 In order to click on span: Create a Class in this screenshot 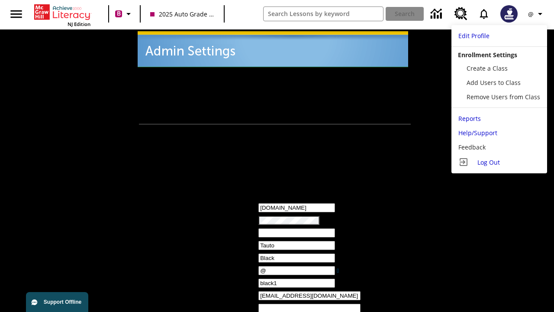, I will do `click(487, 68)`.